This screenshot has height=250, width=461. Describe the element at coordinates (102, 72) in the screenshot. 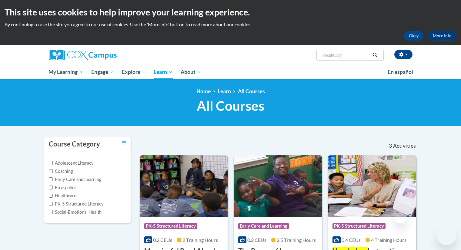

I see `span: Engage` at that location.